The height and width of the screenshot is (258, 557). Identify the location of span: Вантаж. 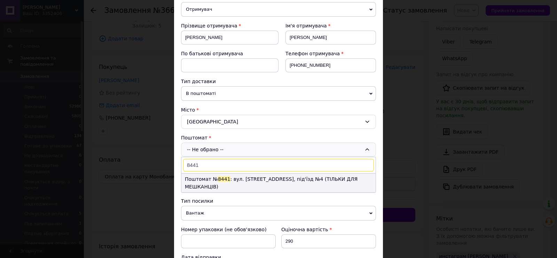
(279, 213).